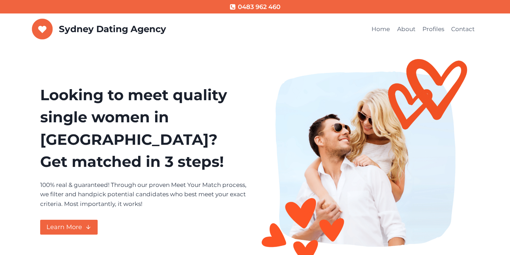 This screenshot has height=255, width=510. Describe the element at coordinates (406, 29) in the screenshot. I see `a: About` at that location.